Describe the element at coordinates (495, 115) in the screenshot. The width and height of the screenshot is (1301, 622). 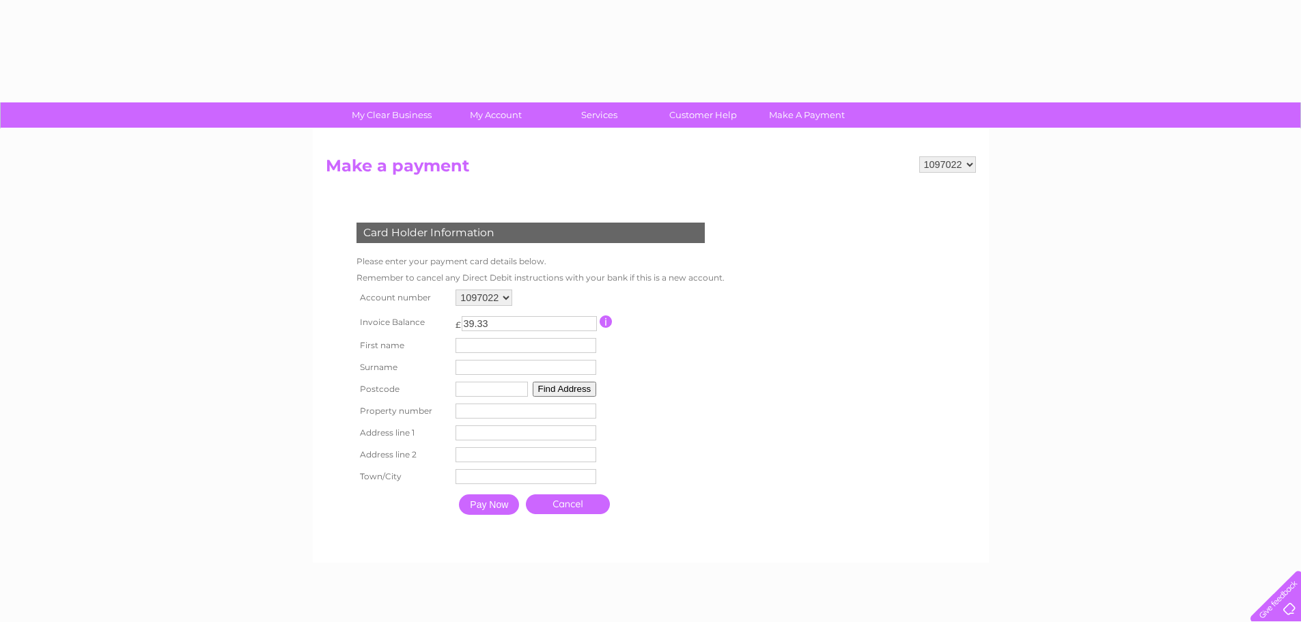
I see `a: My Account` at that location.